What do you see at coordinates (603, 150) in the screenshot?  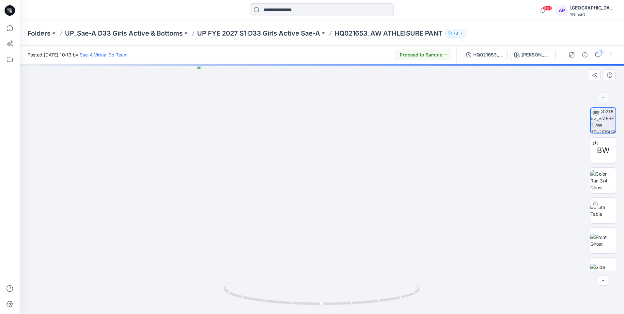 I see `span: BW` at bounding box center [603, 150].